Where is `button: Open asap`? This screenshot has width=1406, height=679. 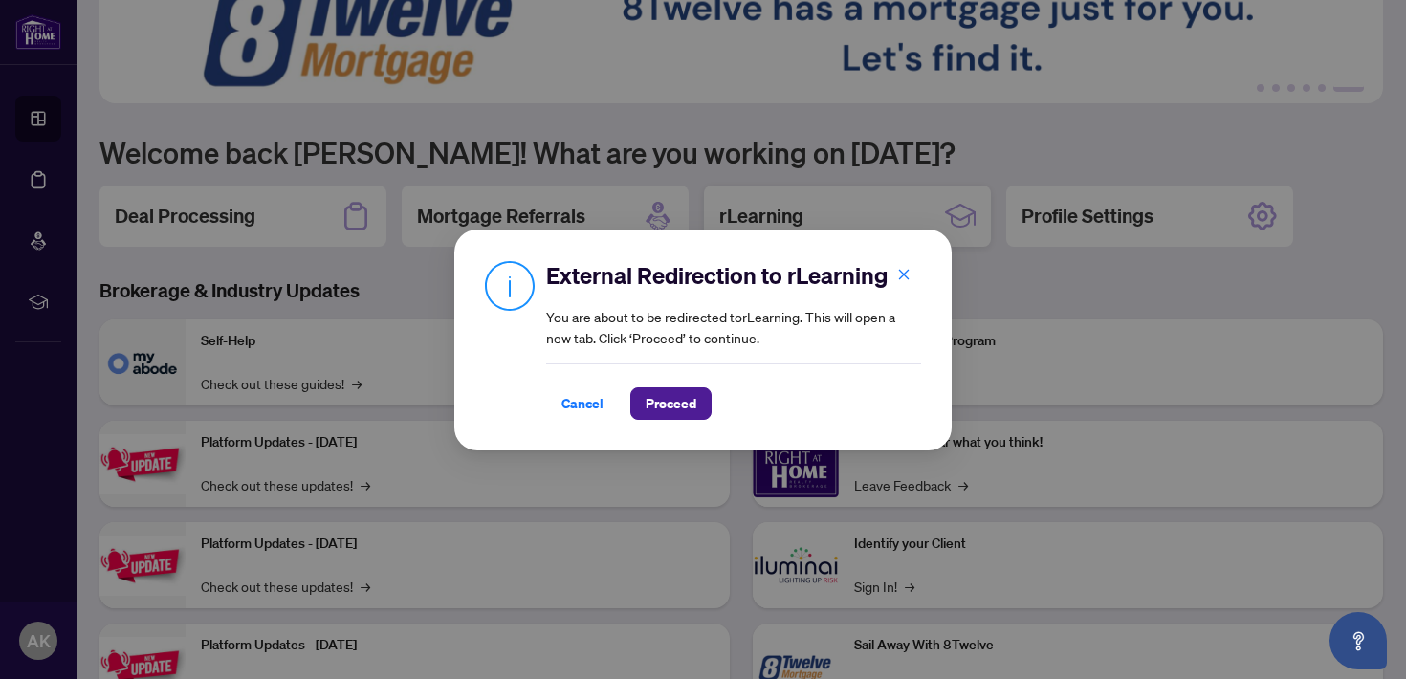 button: Open asap is located at coordinates (1359, 641).